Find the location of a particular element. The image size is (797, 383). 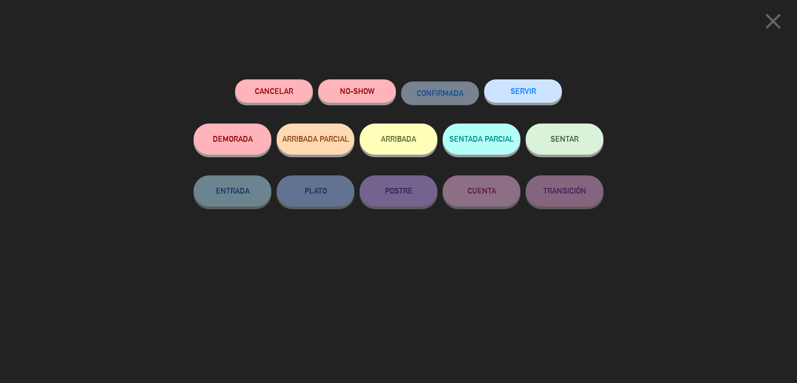

button: NO-SHOW is located at coordinates (357, 91).